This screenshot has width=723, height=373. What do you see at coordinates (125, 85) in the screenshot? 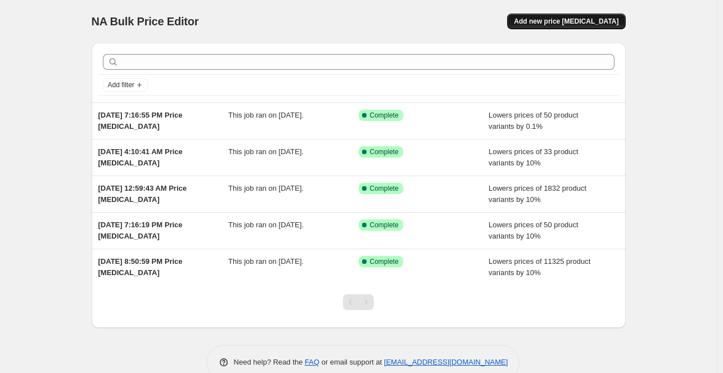
I see `button: Add filter` at bounding box center [125, 85].